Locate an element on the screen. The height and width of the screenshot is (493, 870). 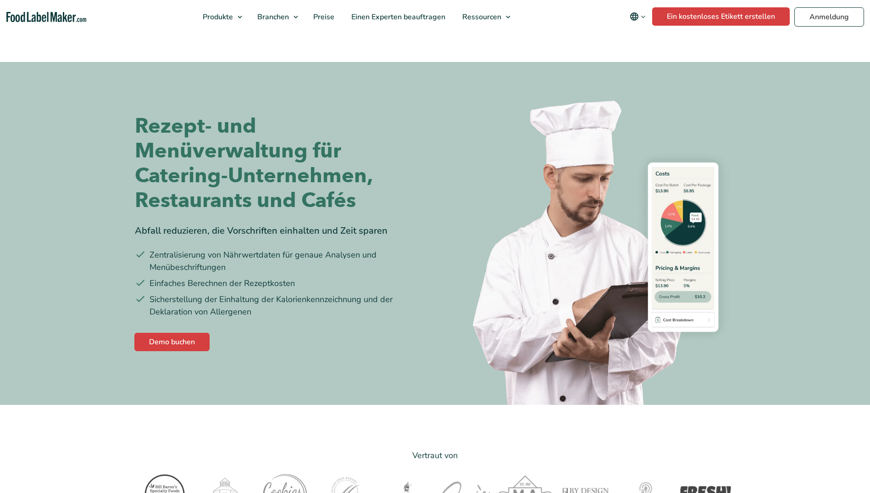
span: Preise is located at coordinates (323, 17).